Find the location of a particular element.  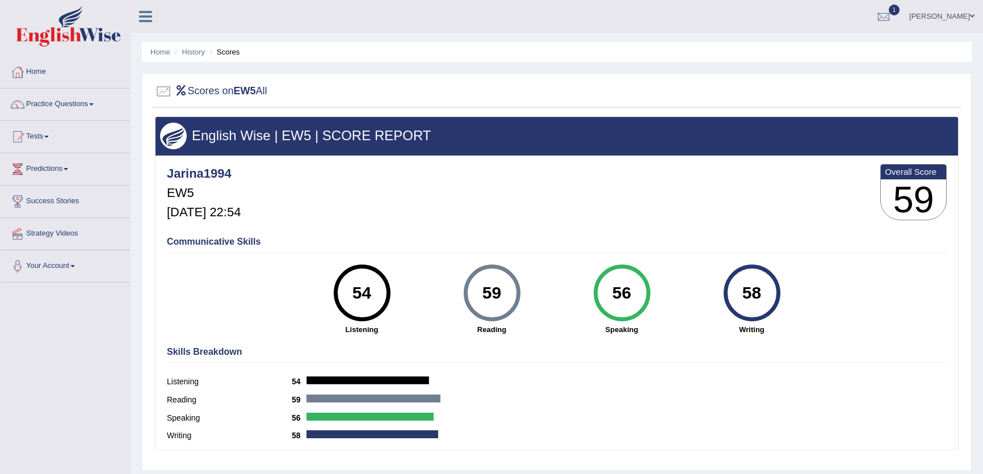

h2: Scores on All is located at coordinates (211, 91).